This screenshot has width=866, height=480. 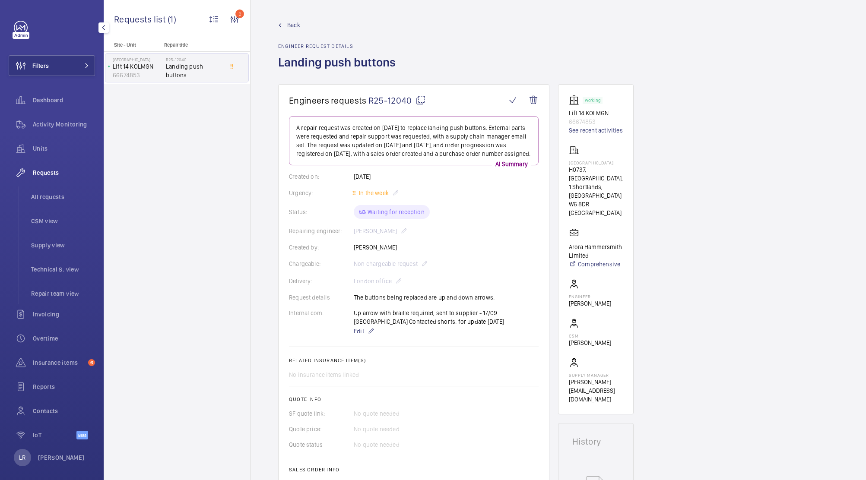 What do you see at coordinates (512, 164) in the screenshot?
I see `p: AI Summary` at bounding box center [512, 164].